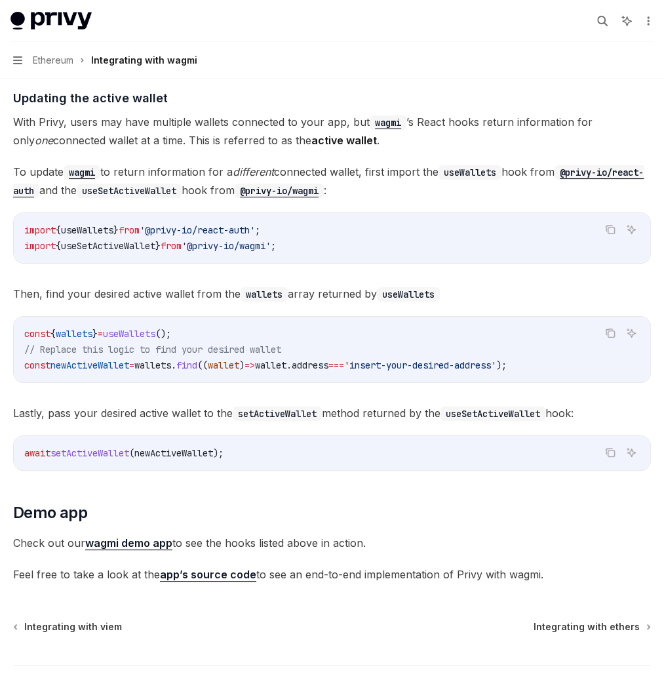  Describe the element at coordinates (420, 365) in the screenshot. I see `span: 'insert-your-desired-address'` at that location.